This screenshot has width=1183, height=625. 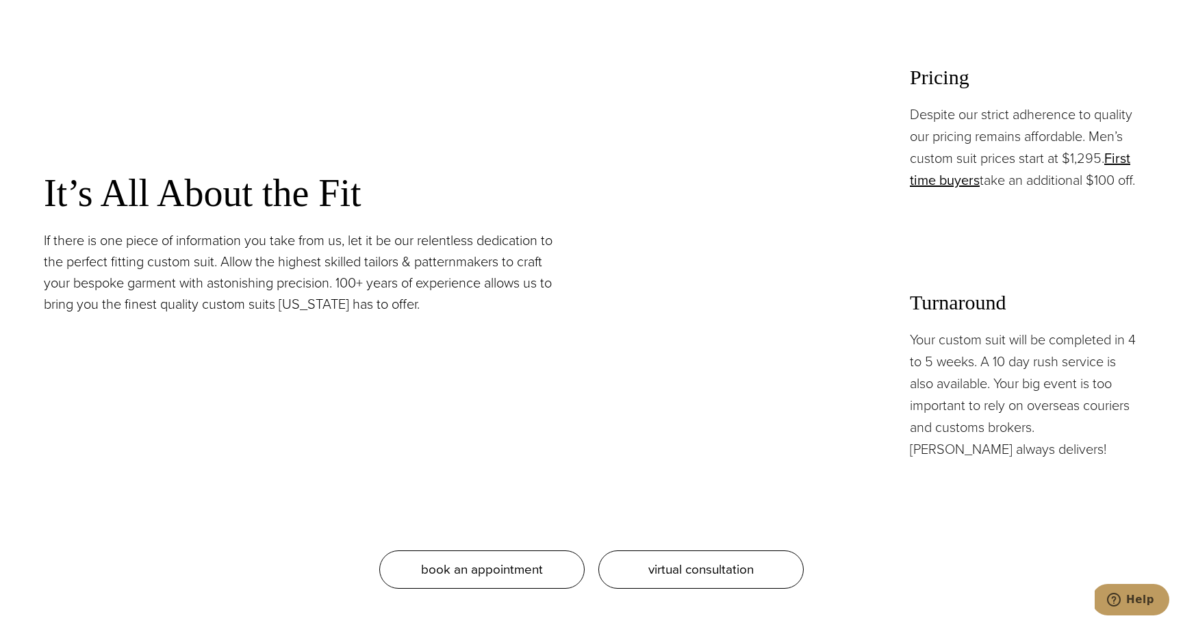 What do you see at coordinates (1020, 169) in the screenshot?
I see `a: First time buyers` at bounding box center [1020, 169].